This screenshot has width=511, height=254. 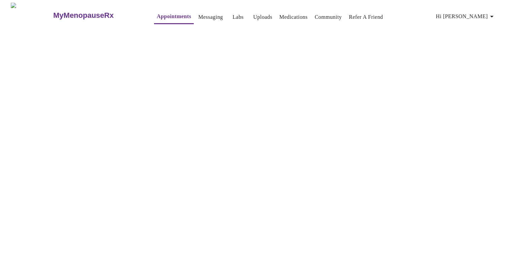 I want to click on a: MyMenopauseRx, so click(x=96, y=15).